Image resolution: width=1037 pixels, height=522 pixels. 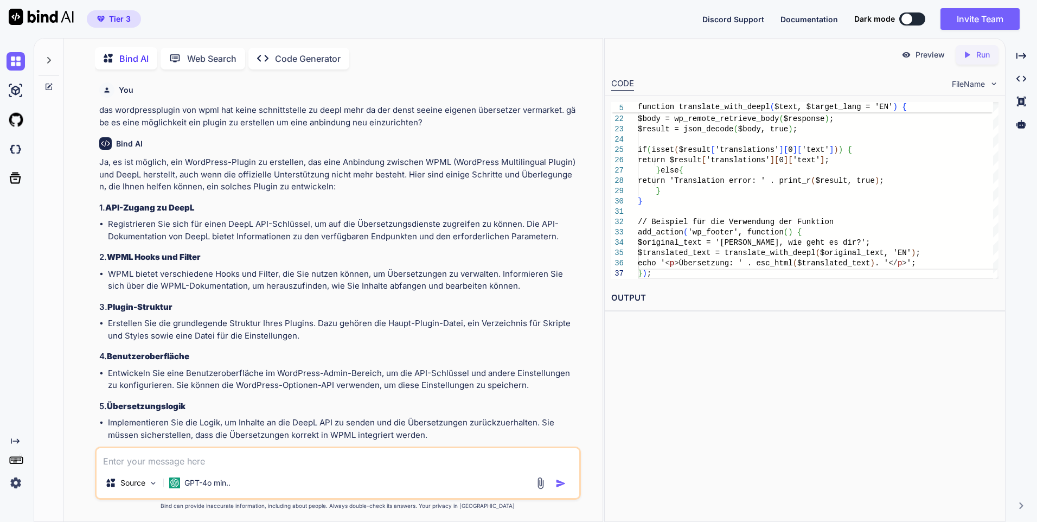 What do you see at coordinates (114, 19) in the screenshot?
I see `button: premiumTier 3` at bounding box center [114, 19].